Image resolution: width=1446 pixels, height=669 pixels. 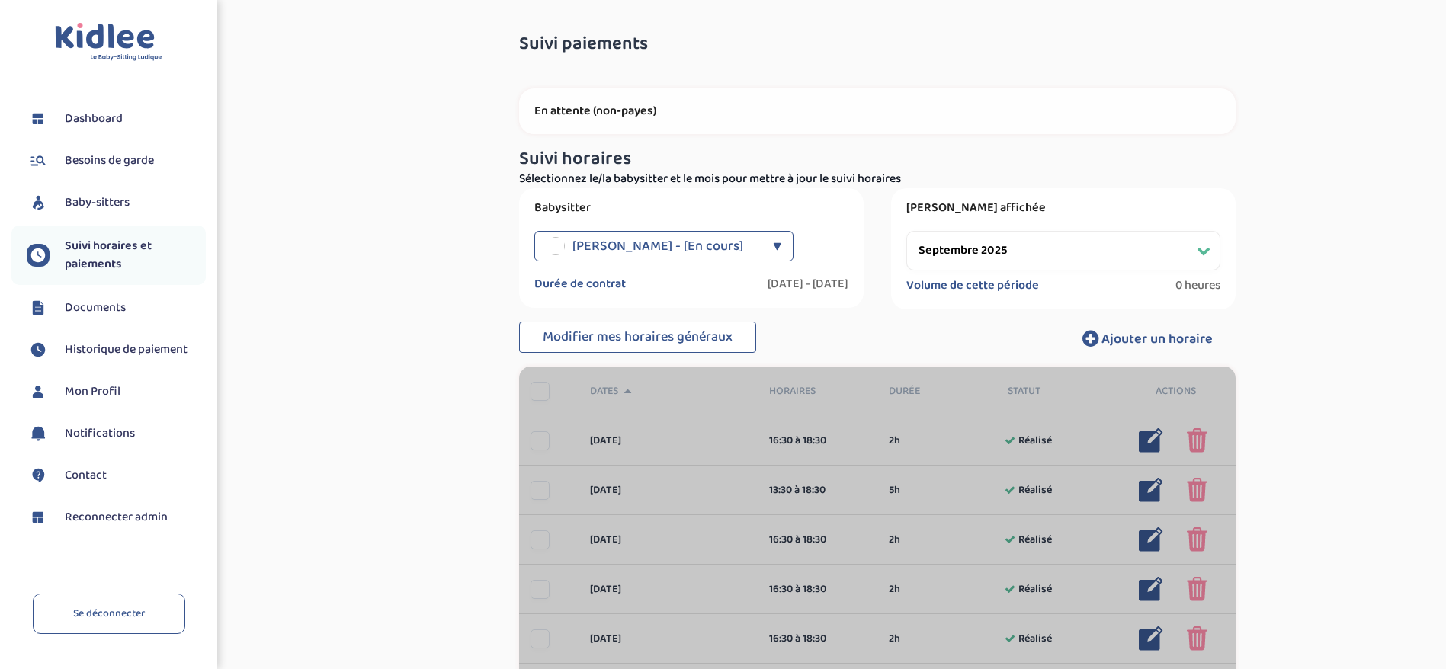 What do you see at coordinates (94, 119) in the screenshot?
I see `span: Dashboard` at bounding box center [94, 119].